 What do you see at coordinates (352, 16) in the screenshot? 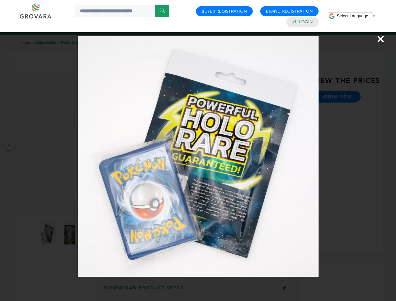
I see `span: Select Language` at bounding box center [352, 16].